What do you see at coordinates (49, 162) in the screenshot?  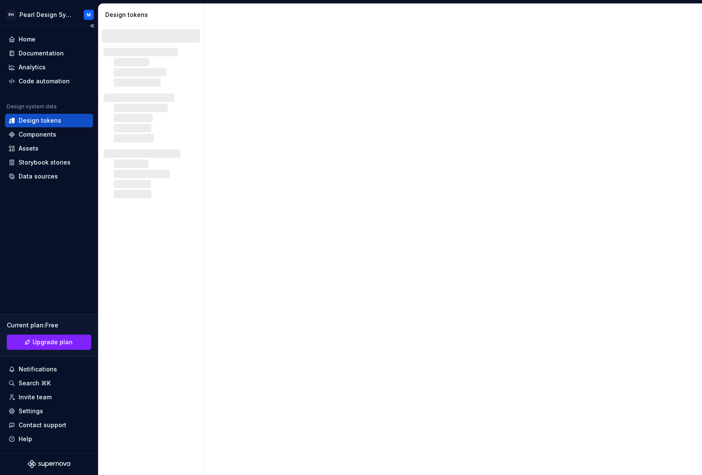 I see `a: Storybook stories` at bounding box center [49, 162].